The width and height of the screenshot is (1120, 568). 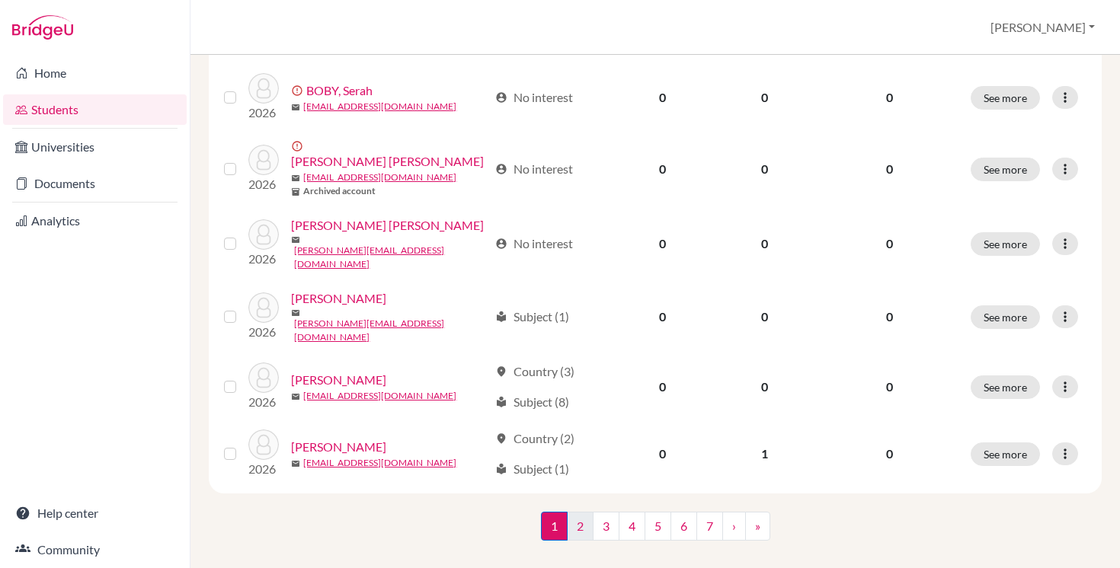 I want to click on a: Students, so click(x=94, y=110).